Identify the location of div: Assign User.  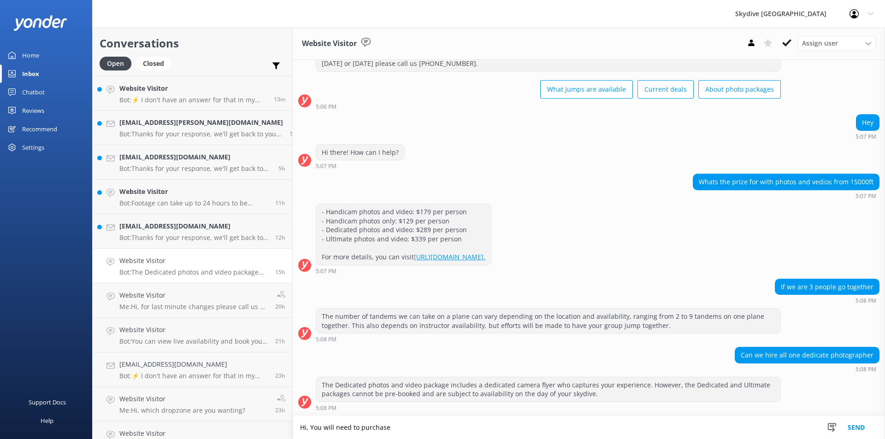
(837, 43).